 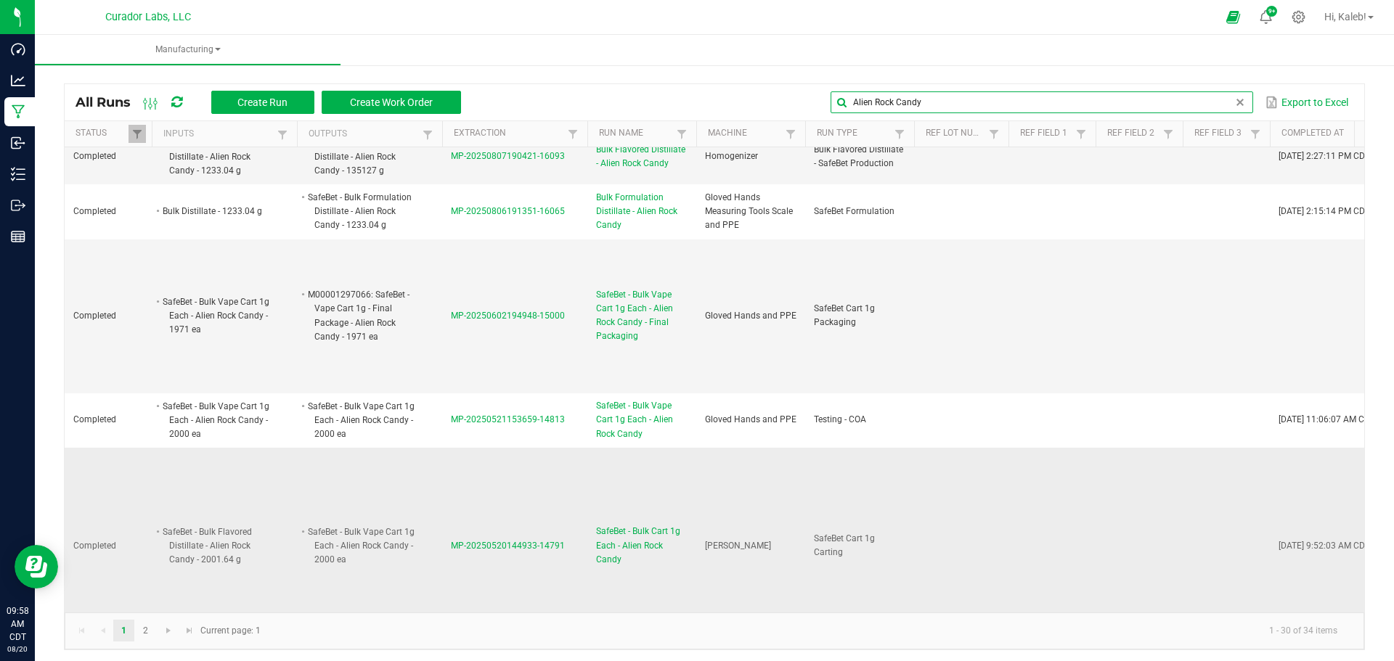 What do you see at coordinates (809, 631) in the screenshot?
I see `kendo-pager-info: 1 - 30 of 34 items` at bounding box center [809, 631].